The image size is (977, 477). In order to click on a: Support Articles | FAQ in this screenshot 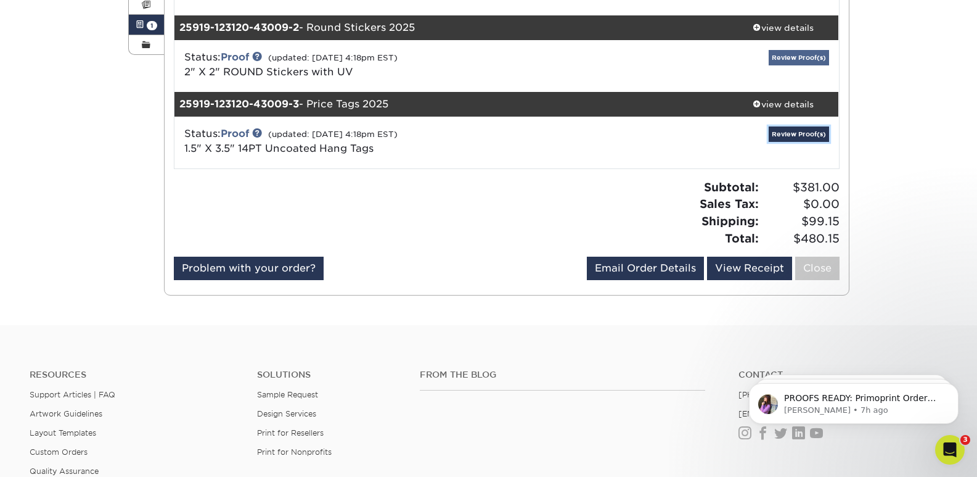, I will do `click(72, 394)`.